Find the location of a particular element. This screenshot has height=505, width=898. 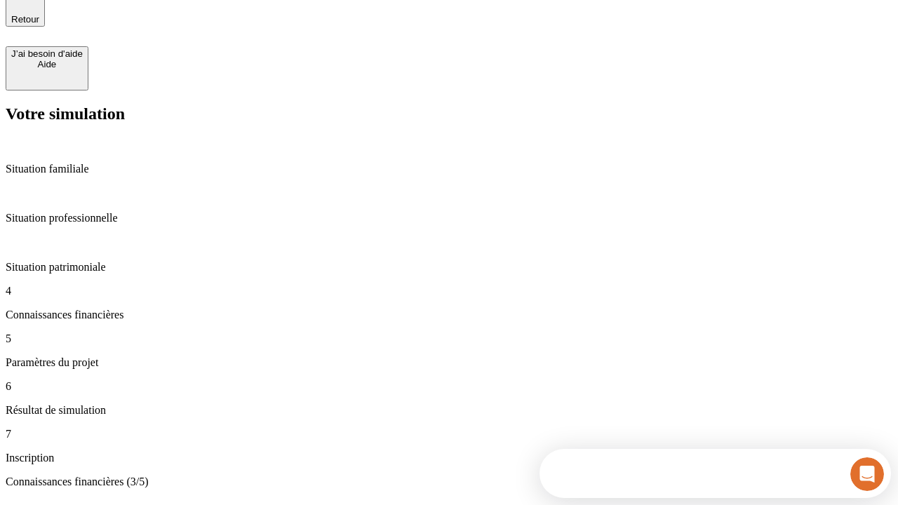

p: 6 is located at coordinates (449, 386).